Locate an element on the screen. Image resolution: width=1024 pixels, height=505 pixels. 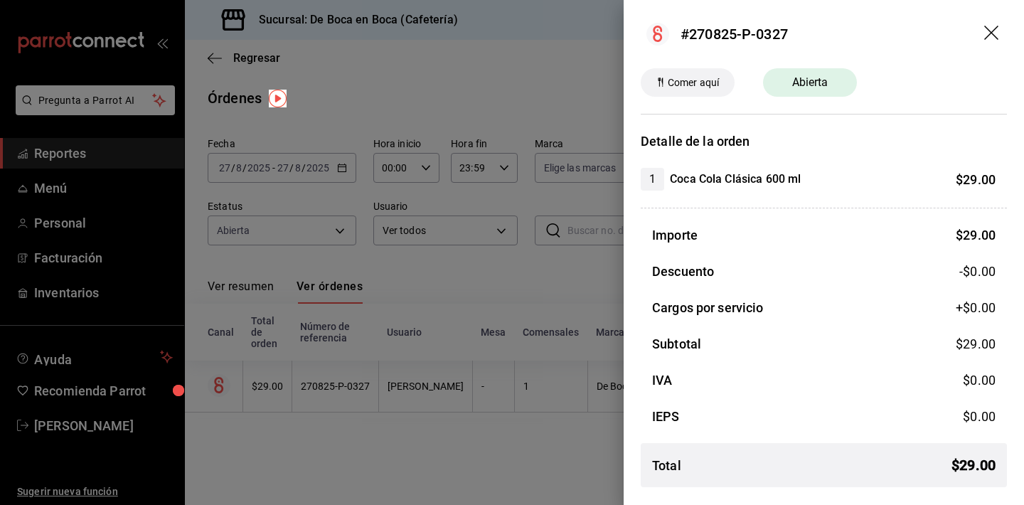
div: #270825-P-0327 is located at coordinates (734, 34).